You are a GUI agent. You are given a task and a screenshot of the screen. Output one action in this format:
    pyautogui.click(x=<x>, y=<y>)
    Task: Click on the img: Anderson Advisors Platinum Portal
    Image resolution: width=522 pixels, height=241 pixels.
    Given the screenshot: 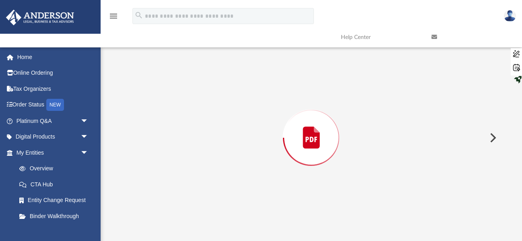 What is the action you would take?
    pyautogui.click(x=40, y=17)
    